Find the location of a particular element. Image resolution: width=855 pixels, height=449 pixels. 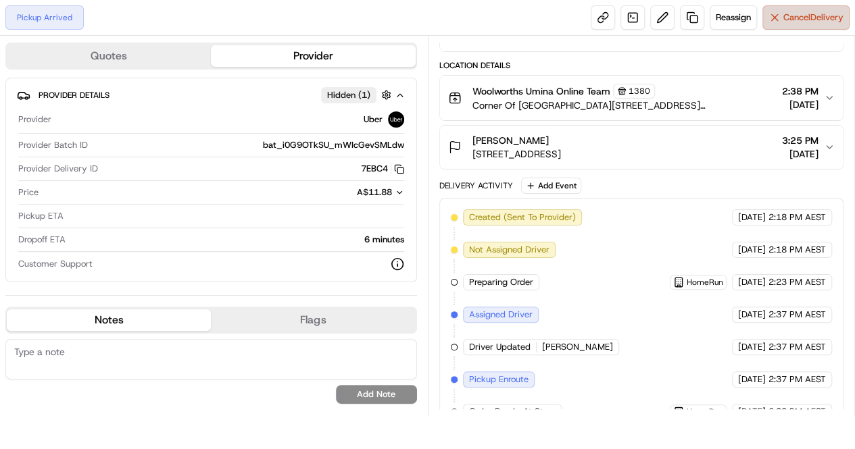

span: Dropoff ETA is located at coordinates (42, 240).